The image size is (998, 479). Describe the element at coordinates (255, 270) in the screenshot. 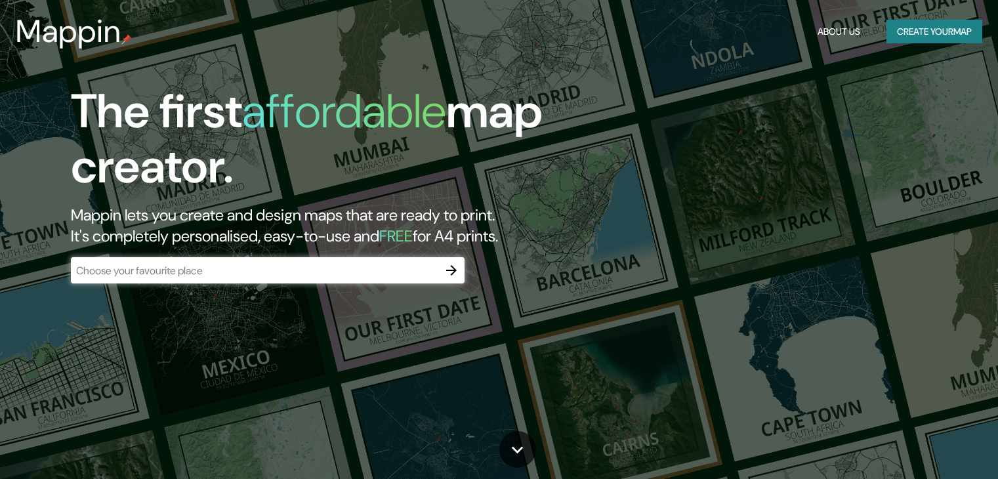

I see `input: Choose your favourite place` at that location.